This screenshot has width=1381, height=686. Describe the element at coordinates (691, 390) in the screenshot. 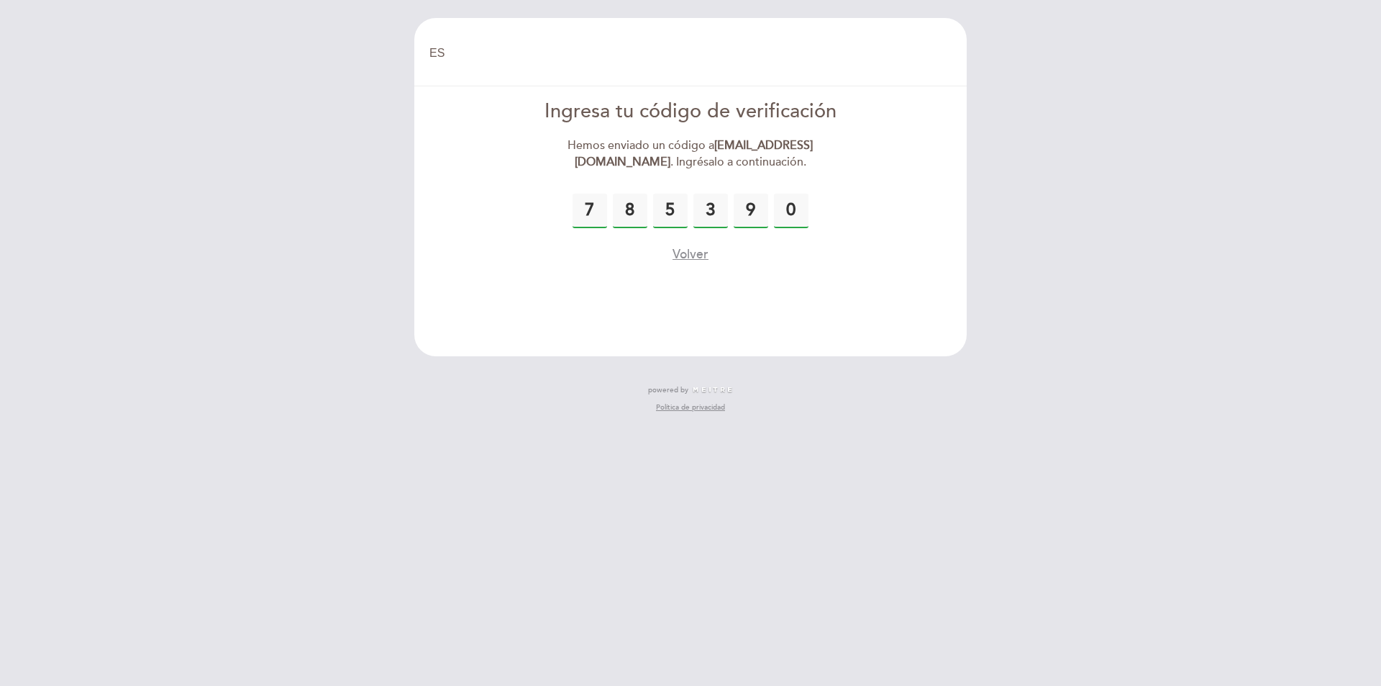

I see `a: powered by` at that location.